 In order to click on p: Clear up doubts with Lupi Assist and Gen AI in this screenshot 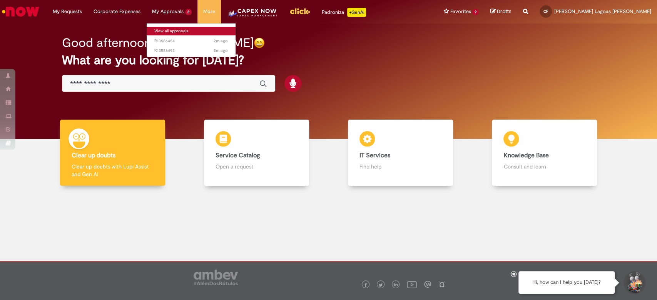, I will do `click(112, 170)`.